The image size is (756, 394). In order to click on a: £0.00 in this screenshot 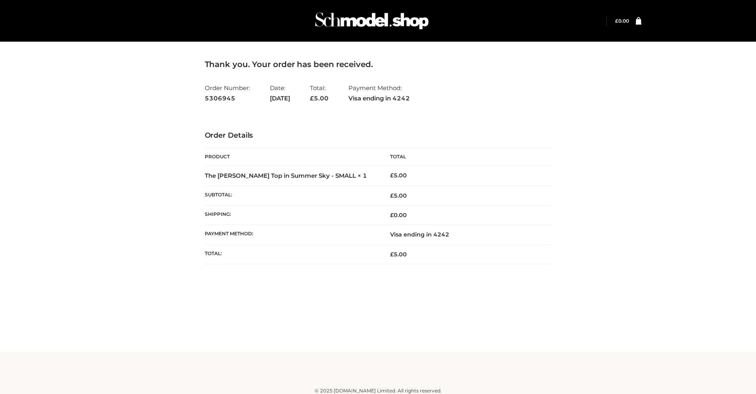, I will do `click(622, 21)`.